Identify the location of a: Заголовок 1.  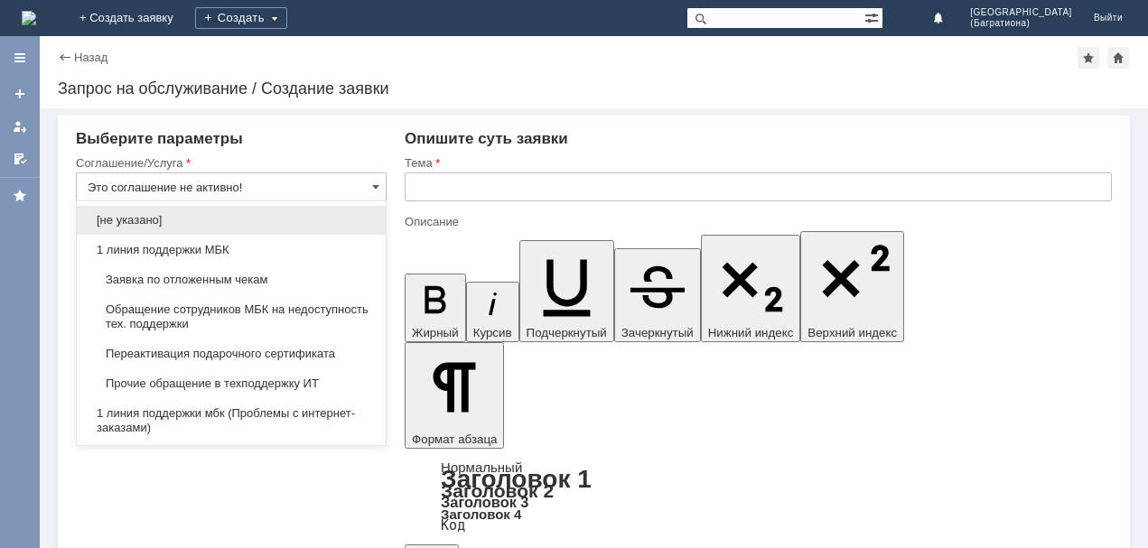
(516, 479).